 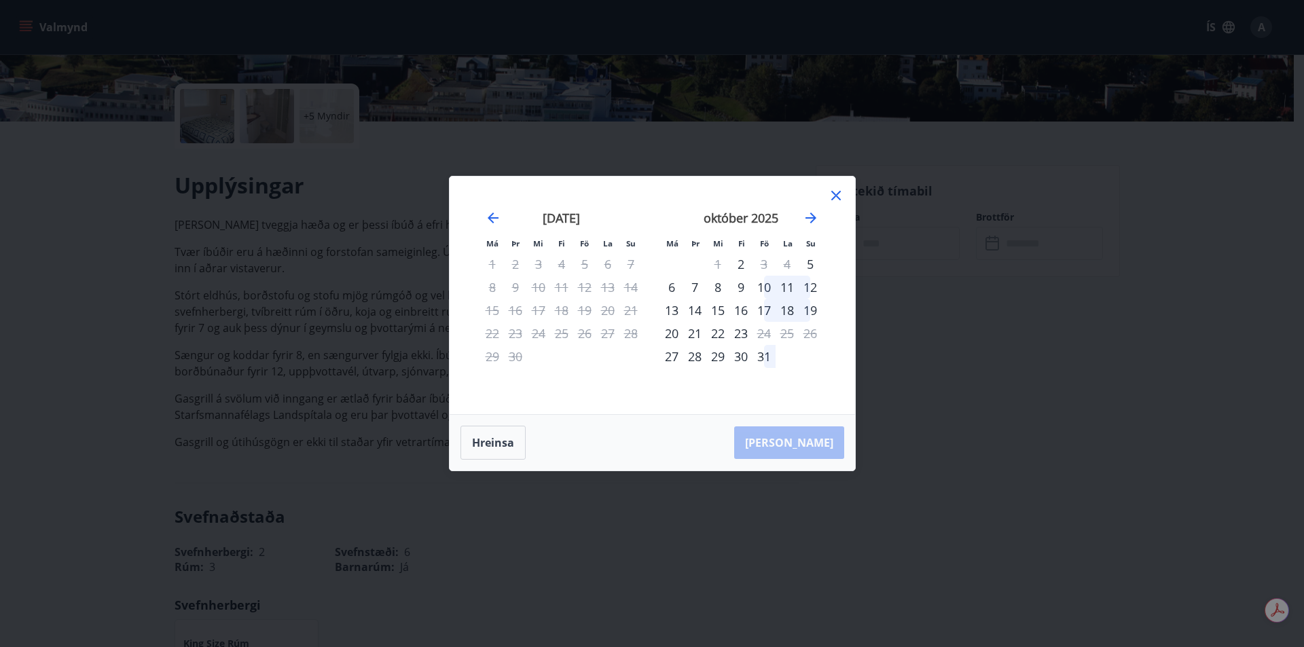 What do you see at coordinates (695, 287) in the screenshot?
I see `div: 7` at bounding box center [695, 287].